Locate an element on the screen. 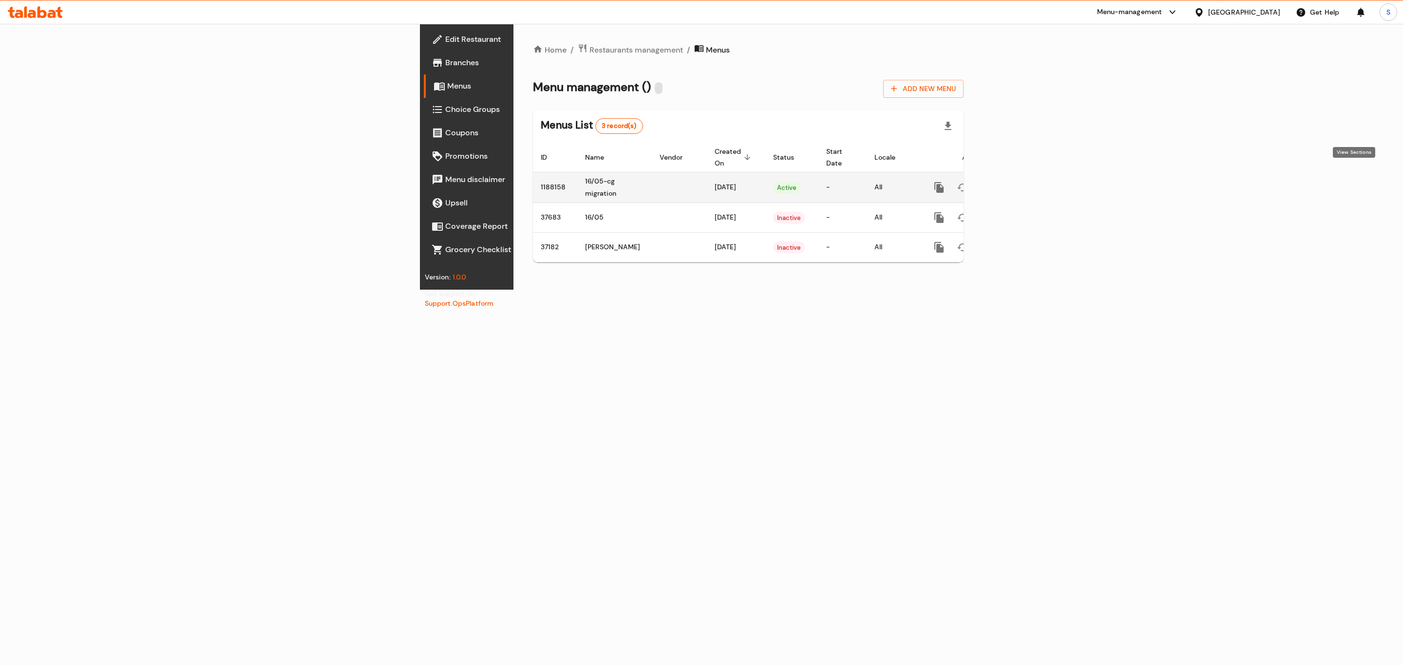 The image size is (1403, 665). a: Branches is located at coordinates (539, 63).